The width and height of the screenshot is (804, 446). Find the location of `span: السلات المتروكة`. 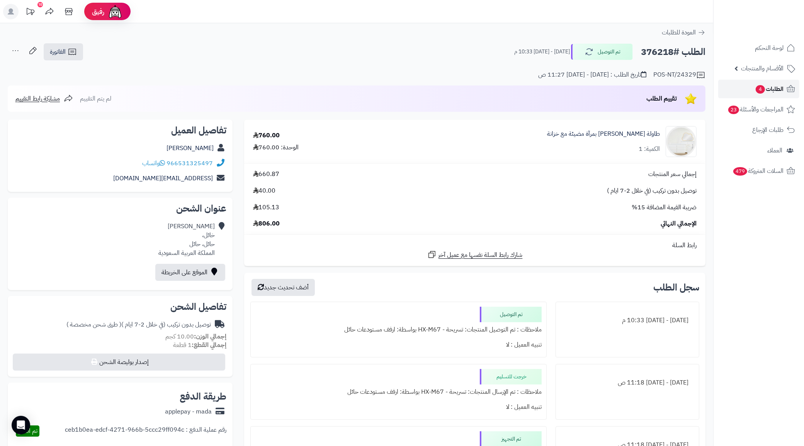

span: السلات المتروكة is located at coordinates (758, 171).